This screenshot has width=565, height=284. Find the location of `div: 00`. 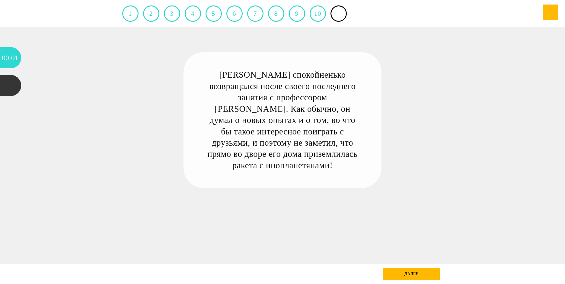

div: 00 is located at coordinates (5, 58).